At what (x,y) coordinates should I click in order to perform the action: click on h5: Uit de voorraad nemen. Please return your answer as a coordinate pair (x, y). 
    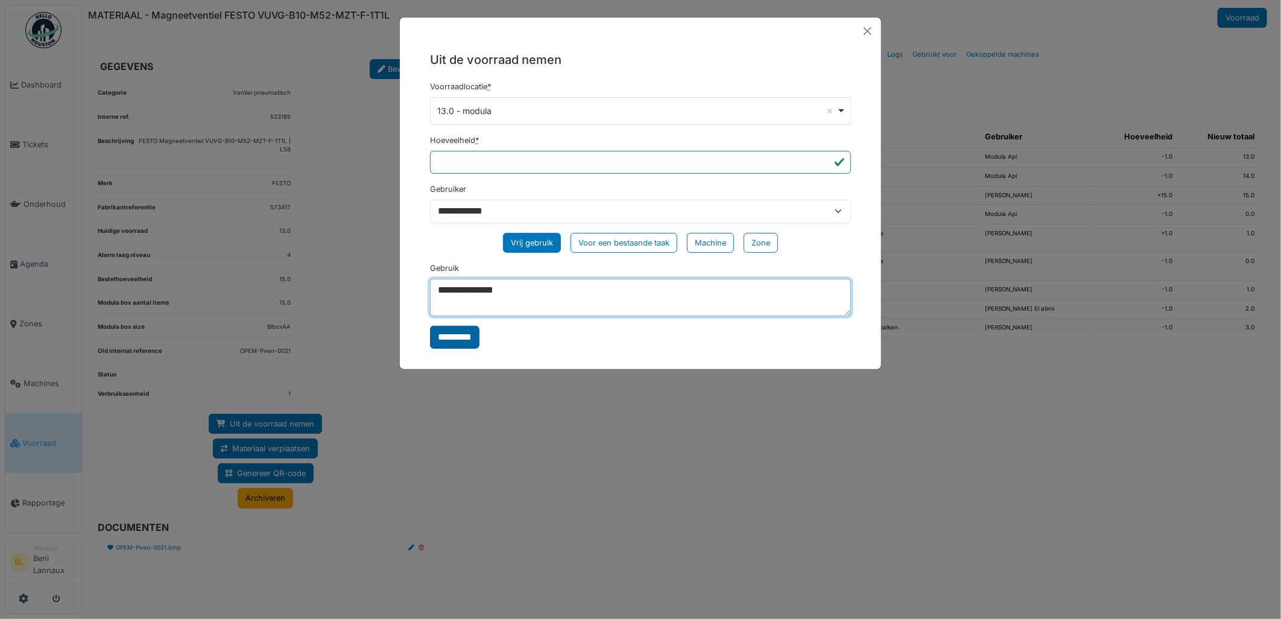
    Looking at the image, I should click on (640, 60).